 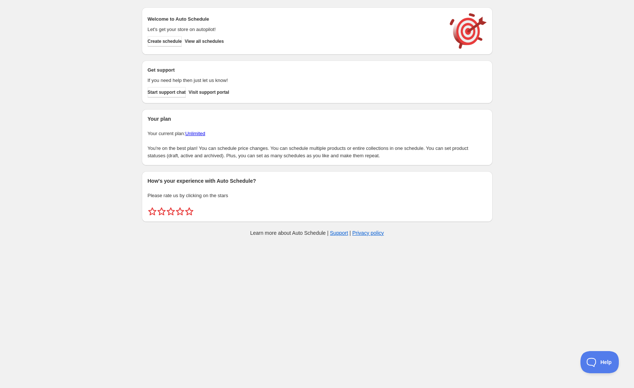 What do you see at coordinates (368, 233) in the screenshot?
I see `a: Privacy policy` at bounding box center [368, 233].